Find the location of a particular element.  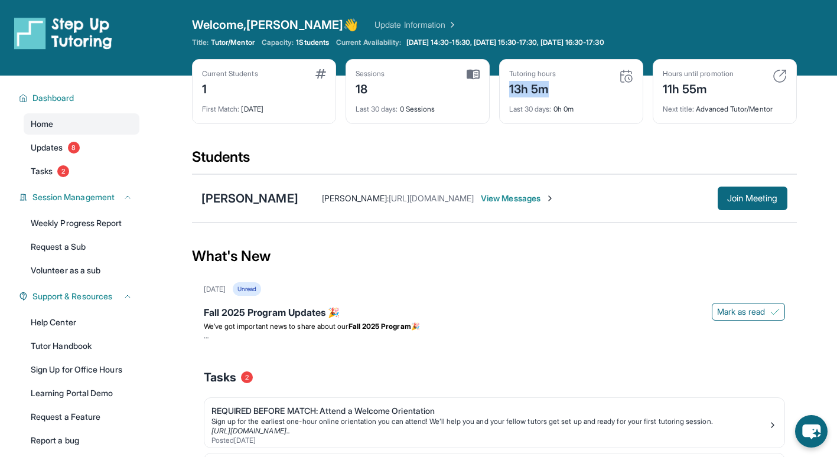

img: logo is located at coordinates (63, 33).